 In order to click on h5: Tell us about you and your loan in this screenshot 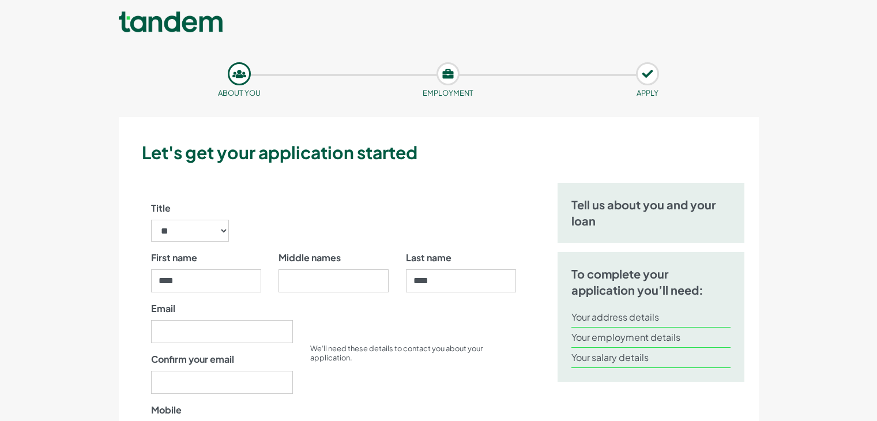, I will do `click(651, 213)`.